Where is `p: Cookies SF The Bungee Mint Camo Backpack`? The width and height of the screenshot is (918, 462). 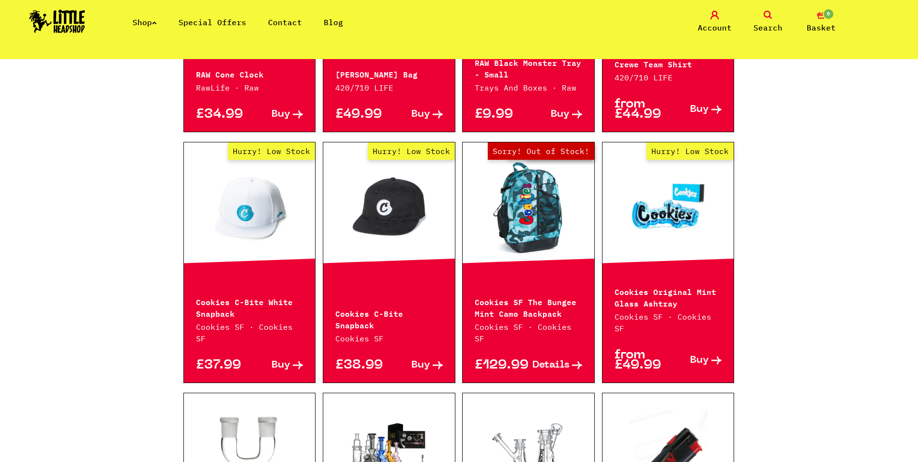 p: Cookies SF The Bungee Mint Camo Backpack is located at coordinates (528, 307).